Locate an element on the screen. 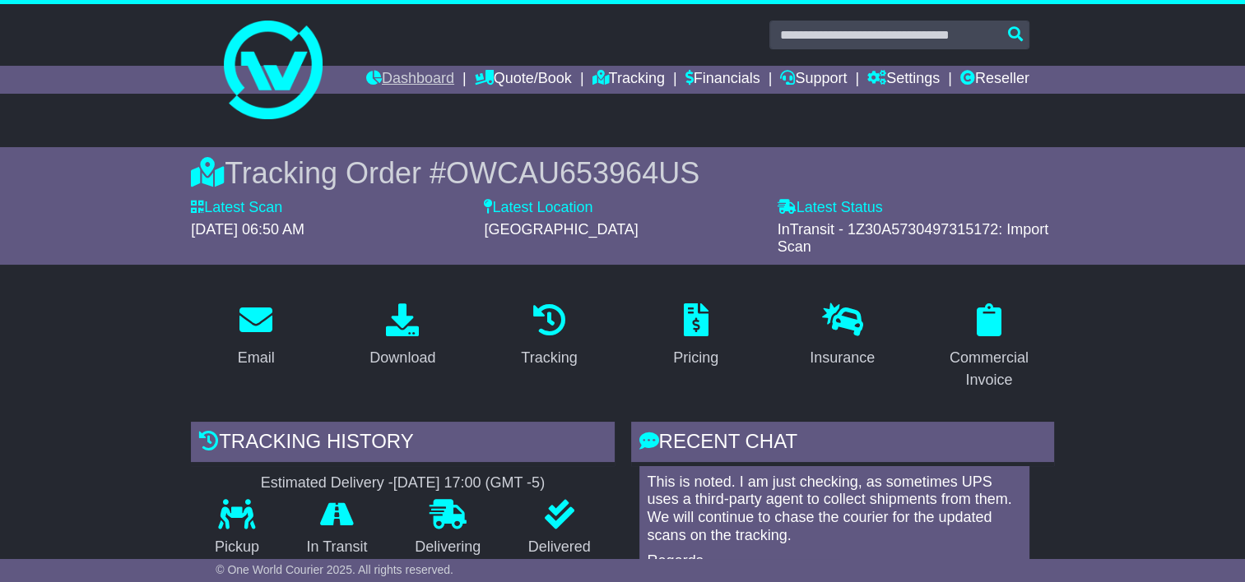 The height and width of the screenshot is (582, 1245). a: Dashboard is located at coordinates (410, 80).